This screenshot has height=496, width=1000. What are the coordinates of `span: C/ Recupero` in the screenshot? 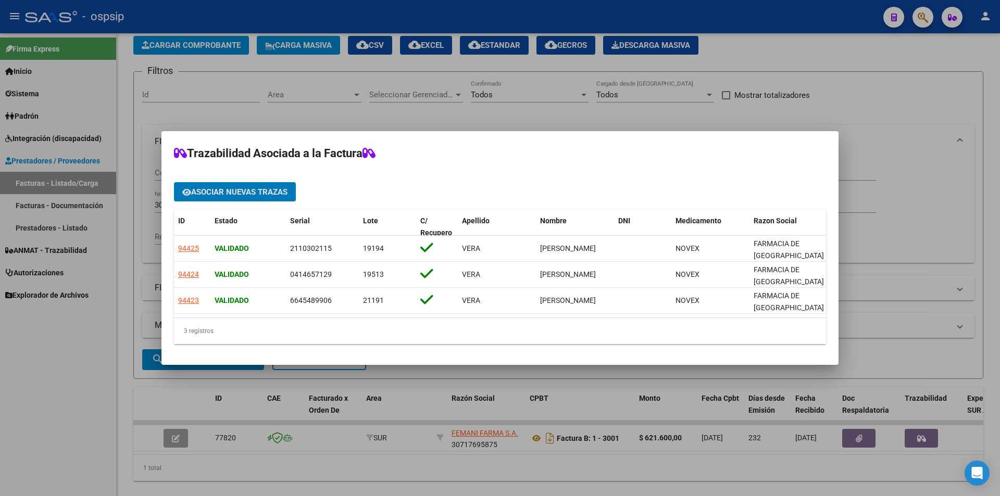 It's located at (436, 227).